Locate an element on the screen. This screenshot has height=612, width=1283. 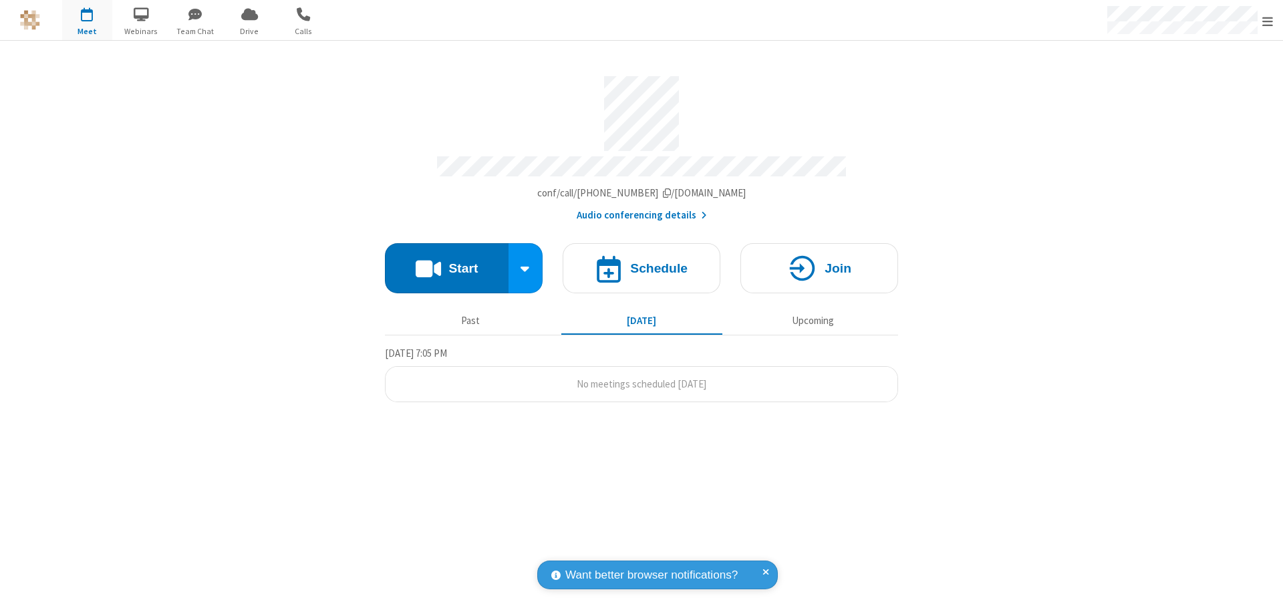
section: Account details is located at coordinates (641, 144).